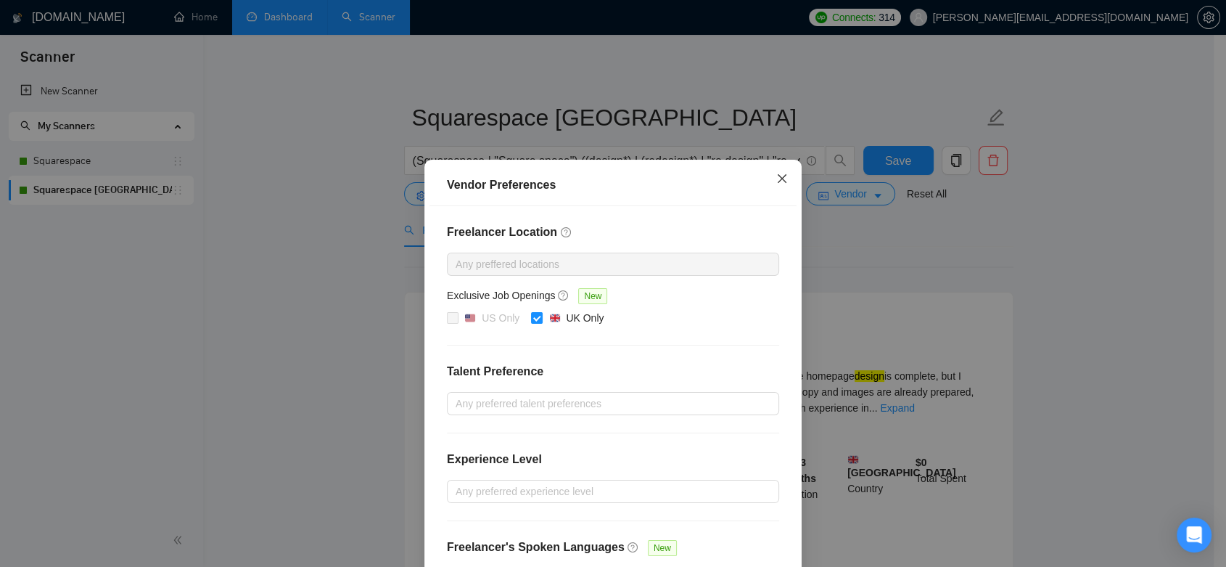 Image resolution: width=1226 pixels, height=567 pixels. I want to click on h4: Freelancer Location, so click(613, 232).